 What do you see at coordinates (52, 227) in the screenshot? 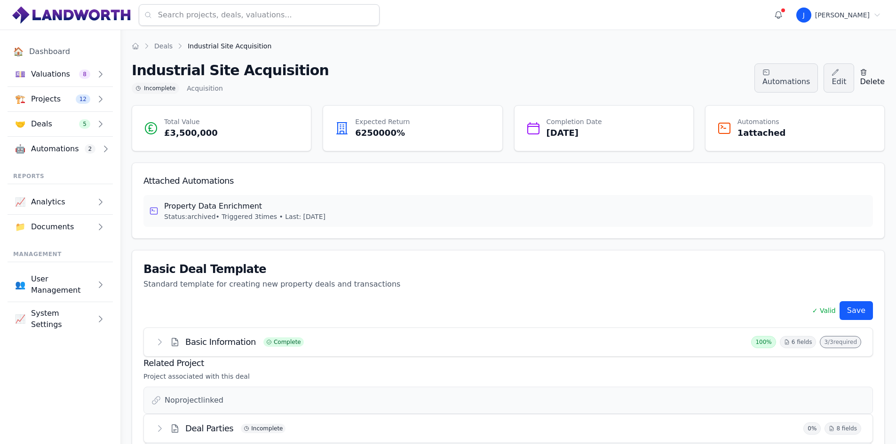
I see `span: Documents` at bounding box center [52, 227].